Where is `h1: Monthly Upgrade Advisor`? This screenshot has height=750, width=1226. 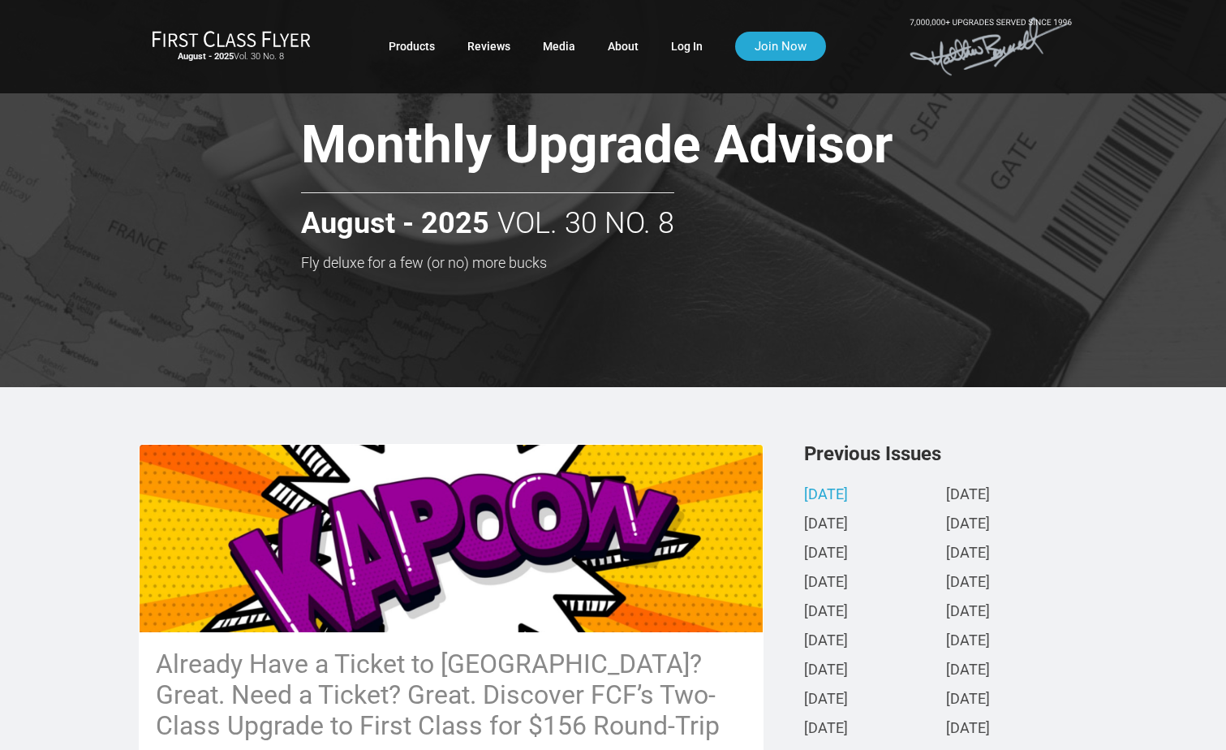 h1: Monthly Upgrade Advisor is located at coordinates (654, 148).